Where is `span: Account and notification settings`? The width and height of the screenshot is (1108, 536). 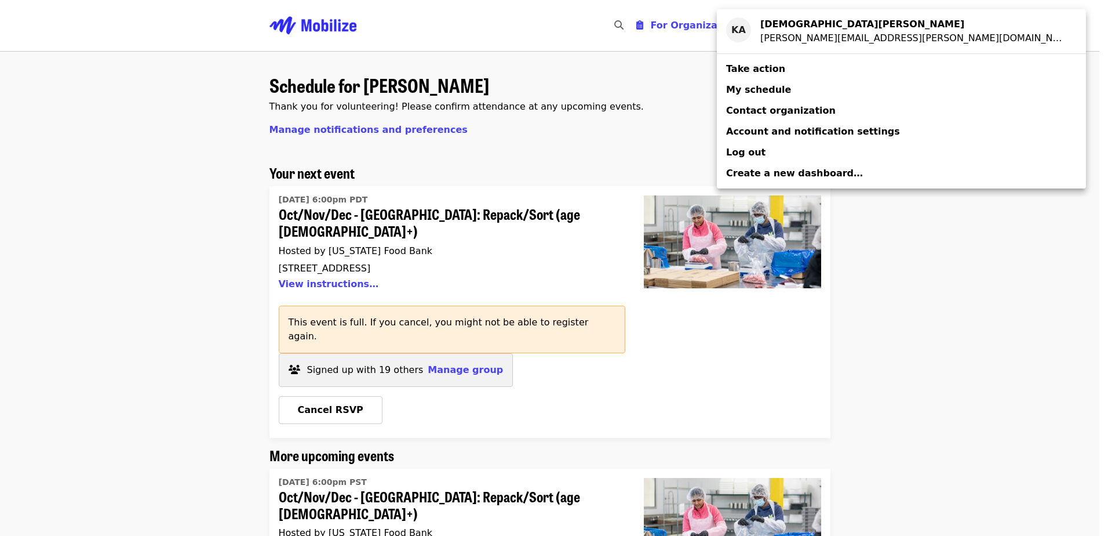 span: Account and notification settings is located at coordinates (813, 131).